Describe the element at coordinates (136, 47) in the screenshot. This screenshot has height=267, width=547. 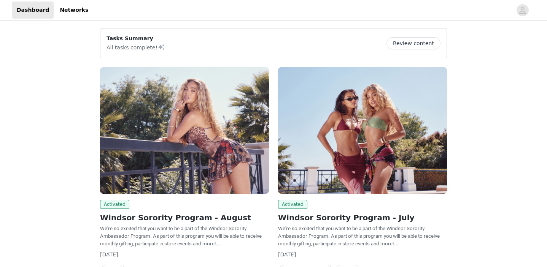
I see `p: All tasks complete!` at that location.